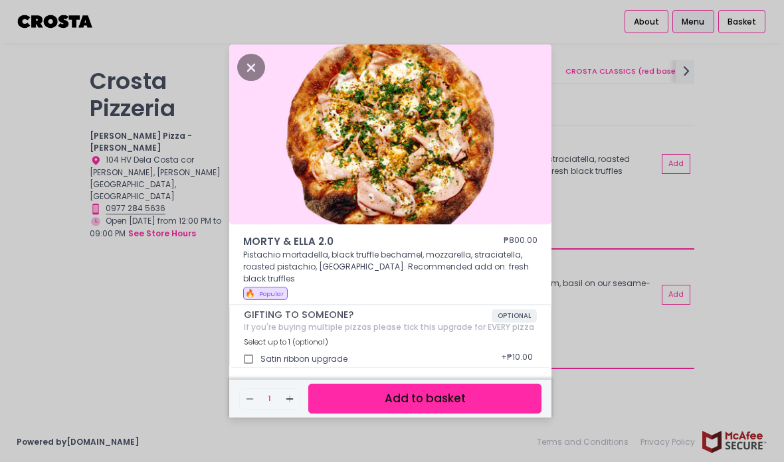 The image size is (784, 462). What do you see at coordinates (390, 267) in the screenshot?
I see `p: Pistachio mortadella, black truffle bechamel, mozzarella, straciatella, roasted pistachio, [GEOGR...` at bounding box center [390, 267].